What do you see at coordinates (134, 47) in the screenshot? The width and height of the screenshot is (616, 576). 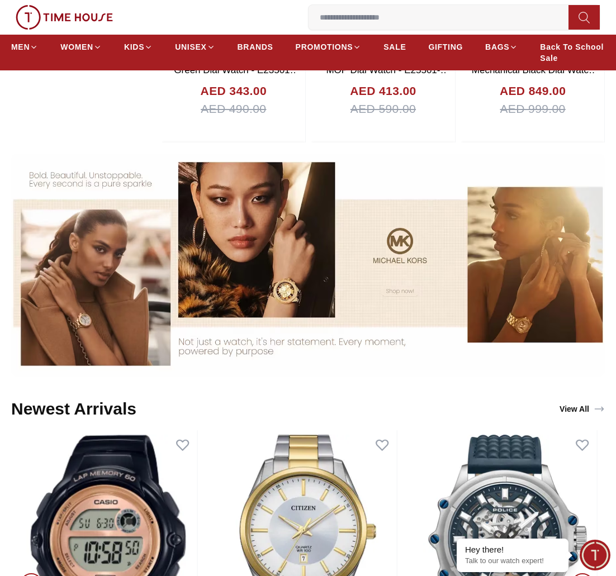 I see `span: KIDS` at bounding box center [134, 47].